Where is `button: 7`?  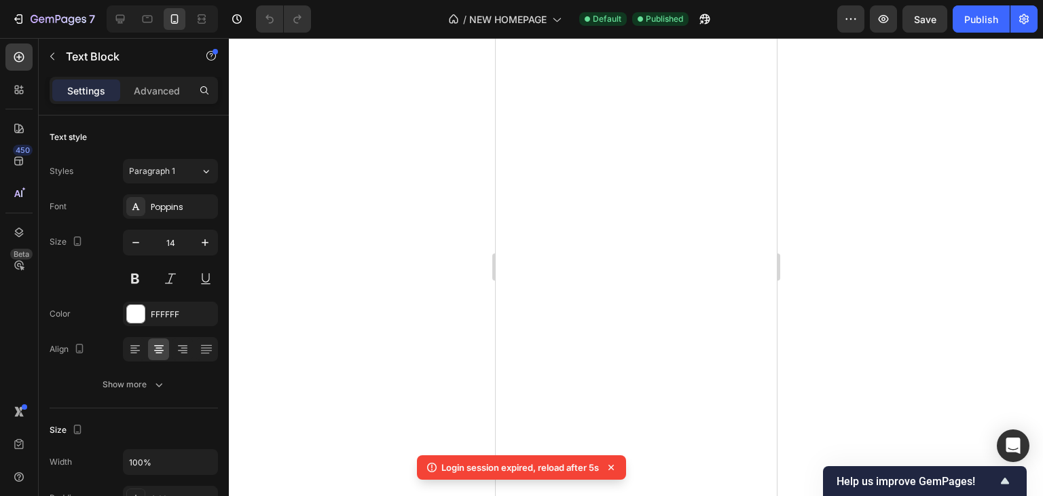 button: 7 is located at coordinates (53, 19).